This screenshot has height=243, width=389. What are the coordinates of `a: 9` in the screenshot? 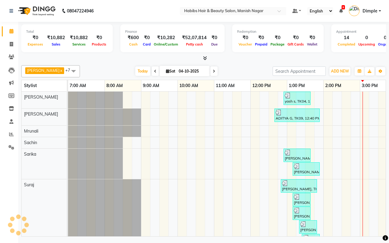 It's located at (341, 11).